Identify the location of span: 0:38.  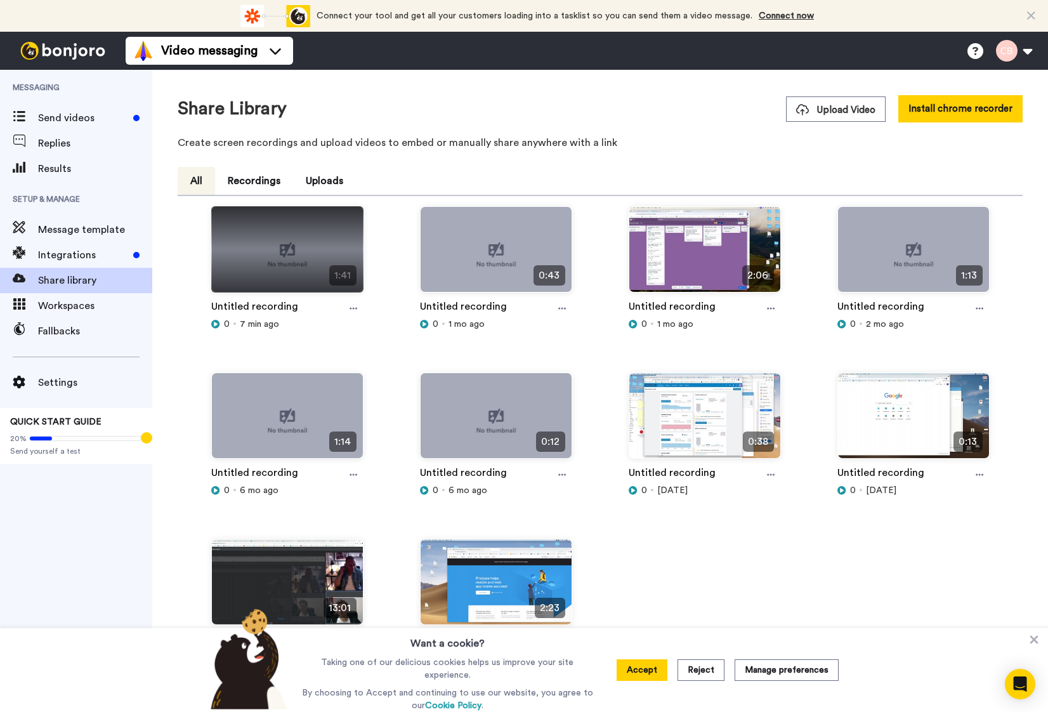
(758, 441).